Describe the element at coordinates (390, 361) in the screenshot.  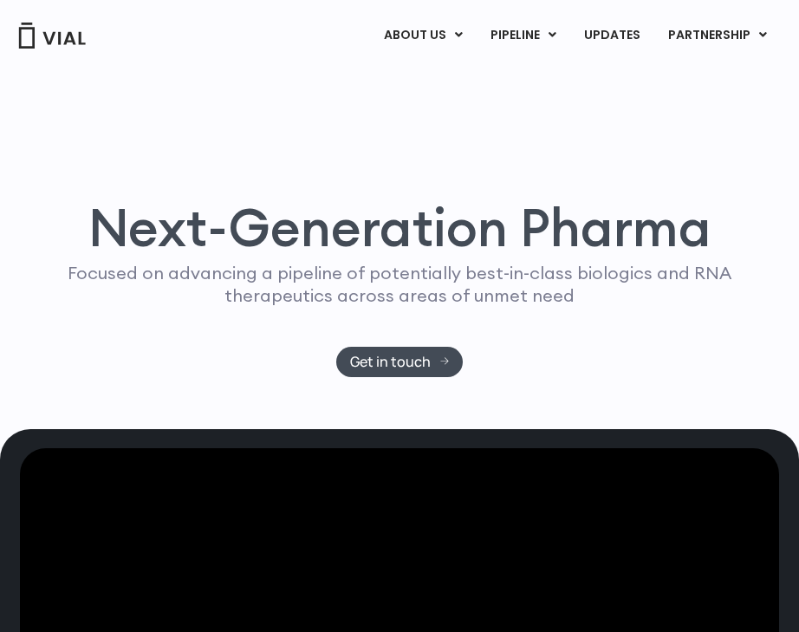
I see `span: Get in touch` at that location.